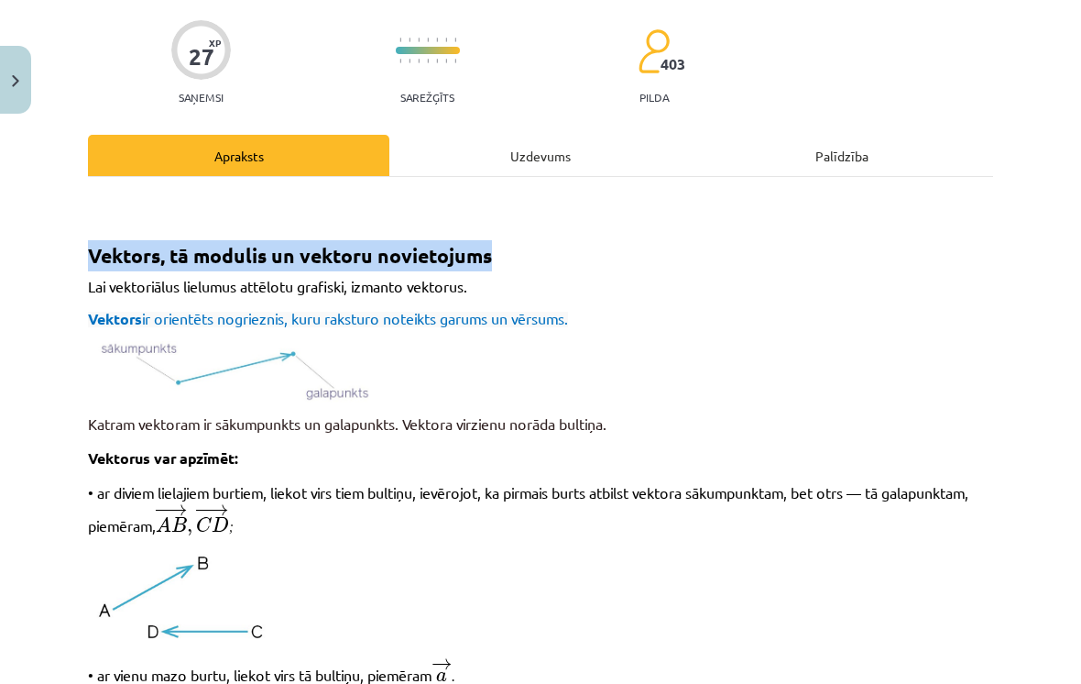  I want to click on img: students-c634bb4e5e11cddfef0936a35e636f08e4e9abd3cc4e673bd6f9a4125e45ecb1.svg, so click(653, 51).